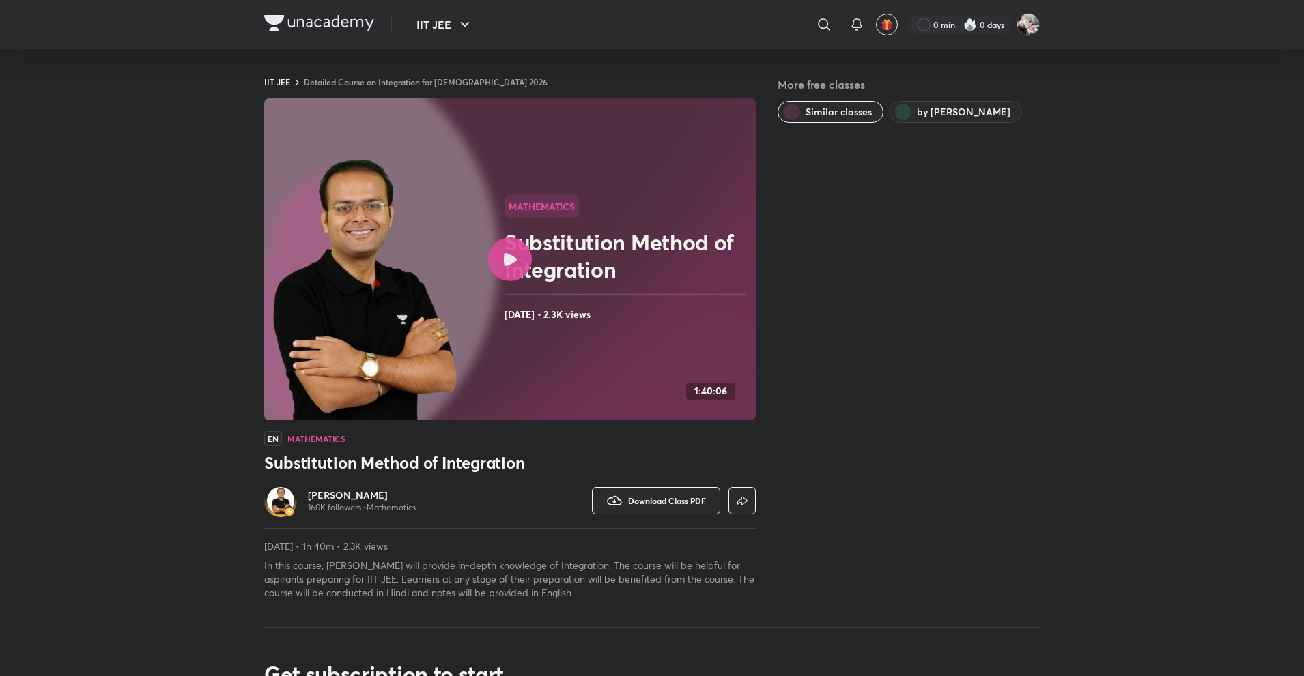  I want to click on h5: More free classes, so click(909, 85).